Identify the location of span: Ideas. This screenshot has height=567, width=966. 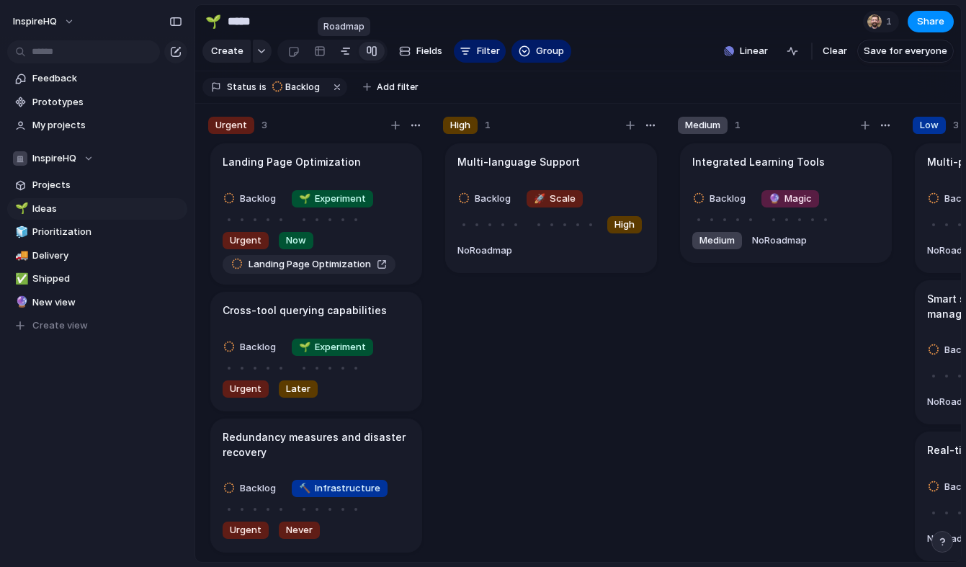
(107, 209).